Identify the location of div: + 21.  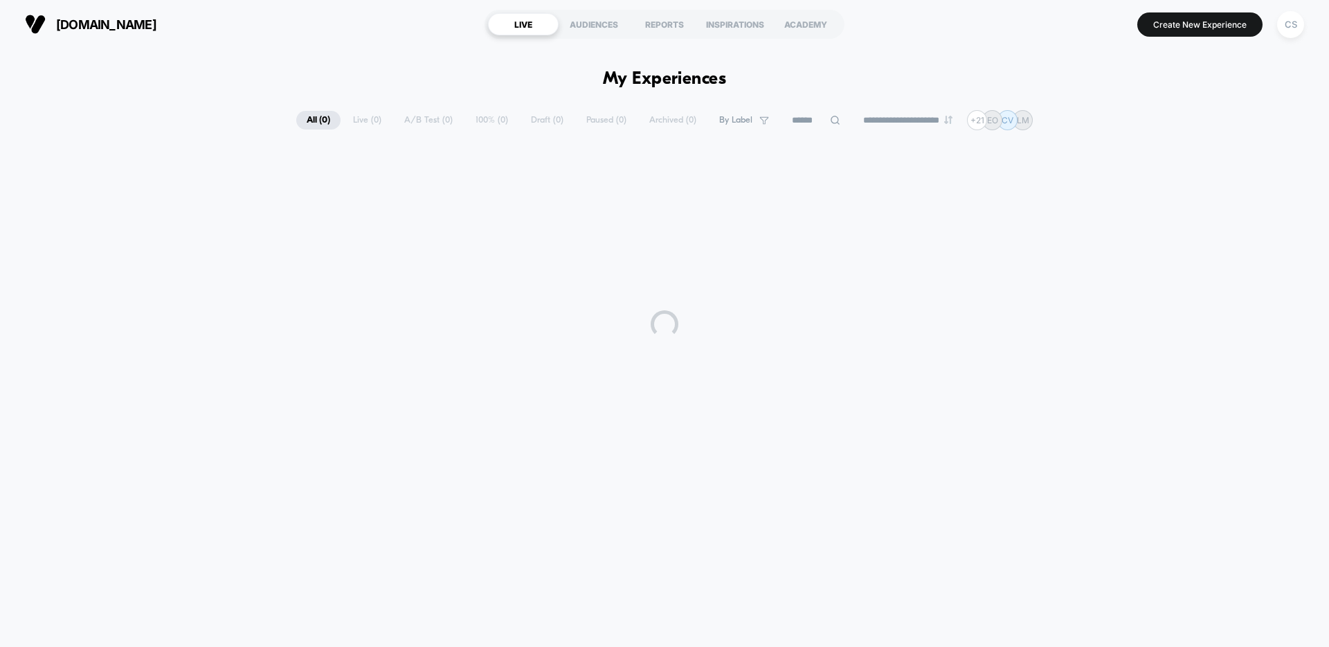
(977, 120).